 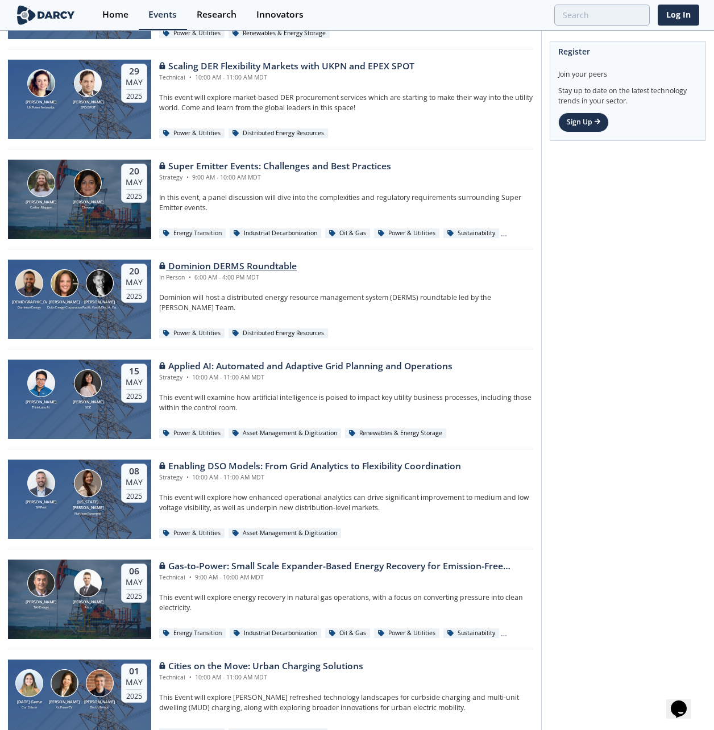 I want to click on div: Scaling DER Flexibility Markets with UKPN and EPEX SPOT, so click(x=286, y=66).